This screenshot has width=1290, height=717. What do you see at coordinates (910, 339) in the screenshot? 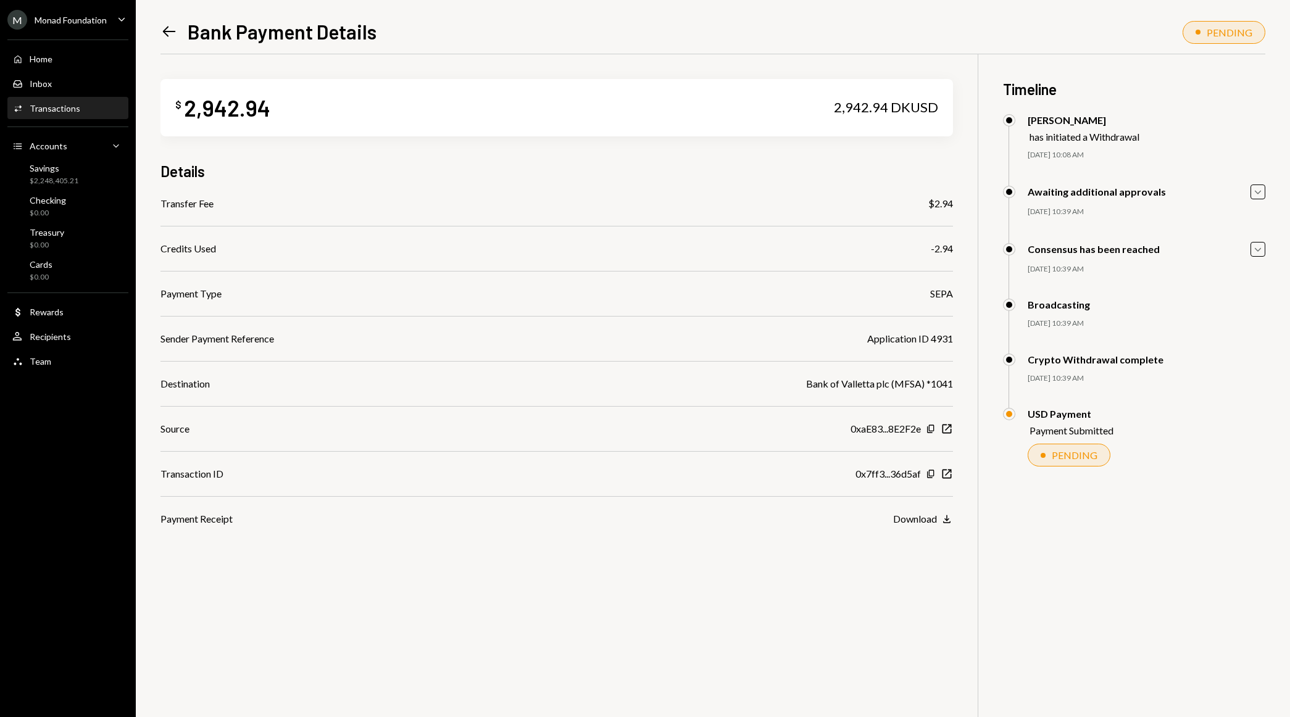
I see `div: Application ID 4931` at bounding box center [910, 339].